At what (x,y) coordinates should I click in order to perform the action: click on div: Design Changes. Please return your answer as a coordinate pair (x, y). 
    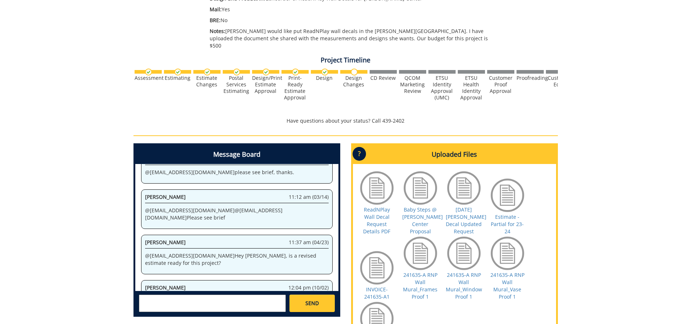
    Looking at the image, I should click on (354, 81).